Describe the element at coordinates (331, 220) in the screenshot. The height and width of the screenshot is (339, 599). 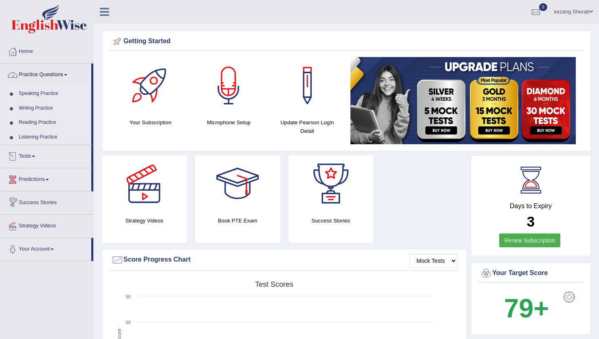
I see `h4: Success Stories` at that location.